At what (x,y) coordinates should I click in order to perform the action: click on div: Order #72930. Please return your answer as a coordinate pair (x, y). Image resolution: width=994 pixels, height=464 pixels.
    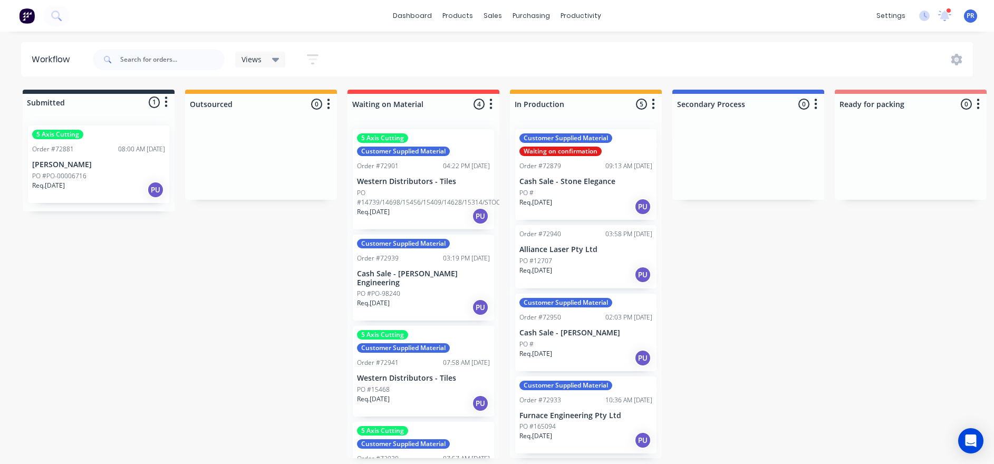
    Looking at the image, I should click on (377, 459).